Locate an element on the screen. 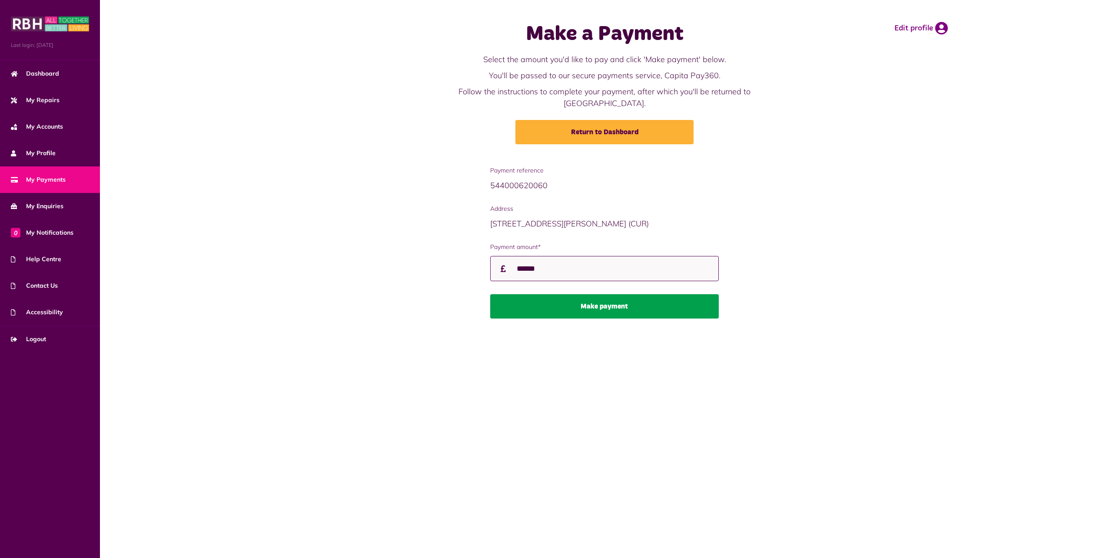 This screenshot has height=558, width=1109. span: My Enquiries is located at coordinates (37, 206).